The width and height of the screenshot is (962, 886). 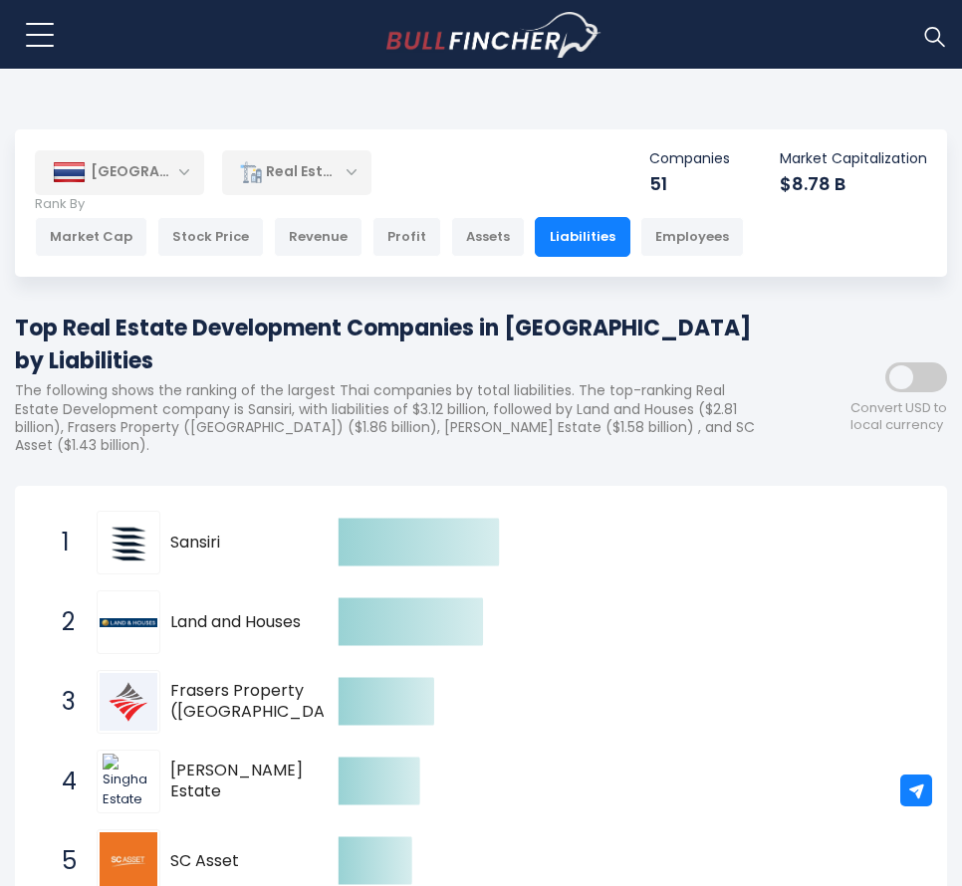 I want to click on div: 51, so click(x=689, y=183).